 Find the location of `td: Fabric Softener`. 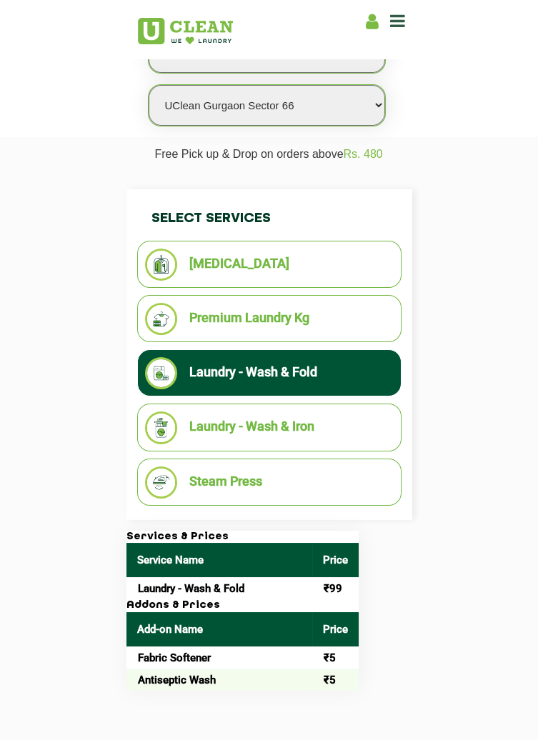

td: Fabric Softener is located at coordinates (219, 657).